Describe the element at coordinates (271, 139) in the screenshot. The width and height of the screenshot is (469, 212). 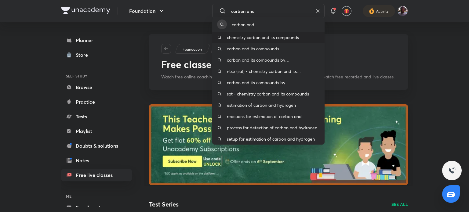
I see `p: setup for estimation of carbon and hydrogen` at that location.